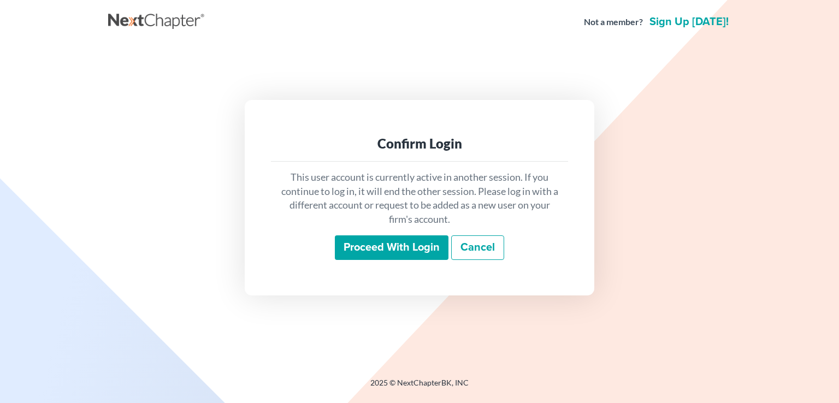 Image resolution: width=839 pixels, height=403 pixels. I want to click on p: This user account is currently active in another session. If you continue to log in, it will end ..., so click(420, 198).